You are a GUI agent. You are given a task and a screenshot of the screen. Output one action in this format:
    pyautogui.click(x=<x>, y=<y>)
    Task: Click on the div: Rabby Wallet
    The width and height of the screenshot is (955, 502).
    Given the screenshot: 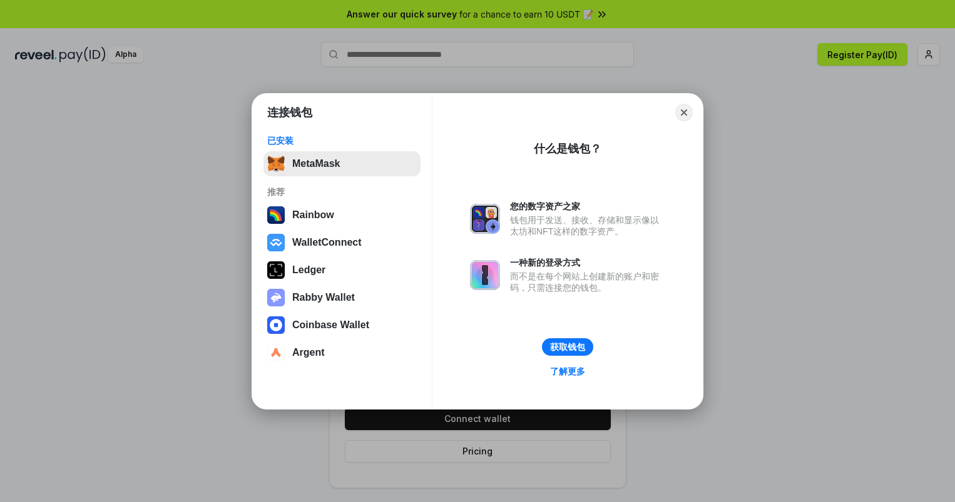 What is the action you would take?
    pyautogui.click(x=323, y=298)
    